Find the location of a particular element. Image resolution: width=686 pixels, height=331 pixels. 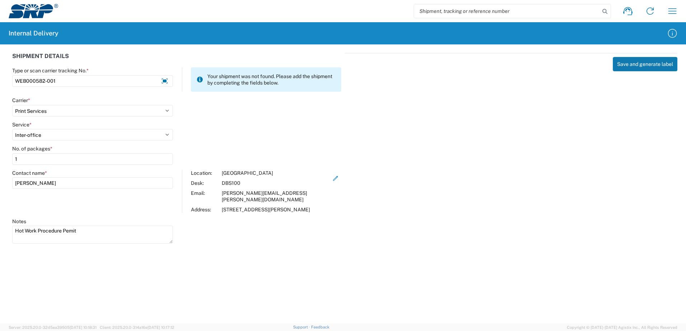

label: Carrier is located at coordinates (21, 100).